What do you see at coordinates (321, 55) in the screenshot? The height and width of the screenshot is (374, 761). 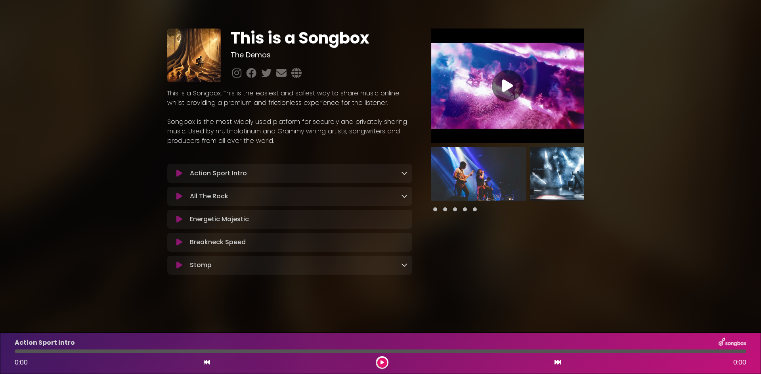 I see `h3: The Demos` at bounding box center [321, 55].